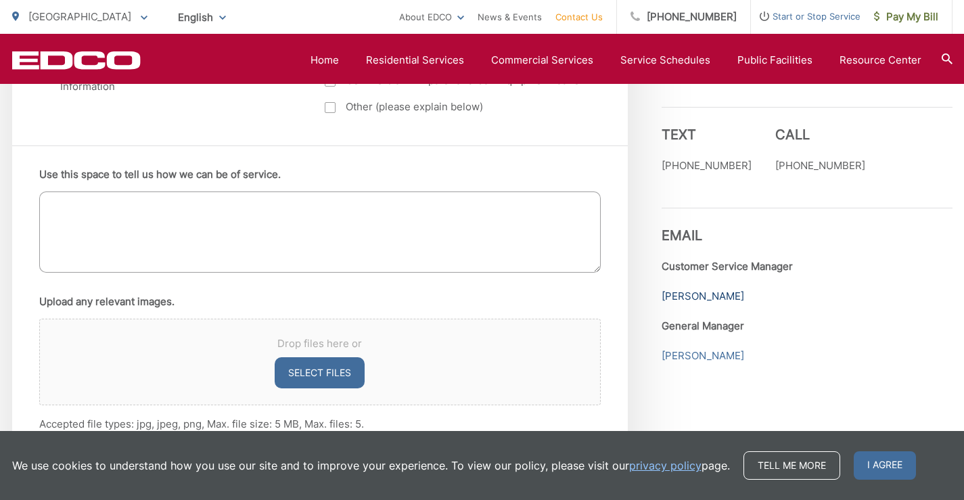 This screenshot has height=500, width=964. Describe the element at coordinates (880, 60) in the screenshot. I see `a: Resource Center` at that location.